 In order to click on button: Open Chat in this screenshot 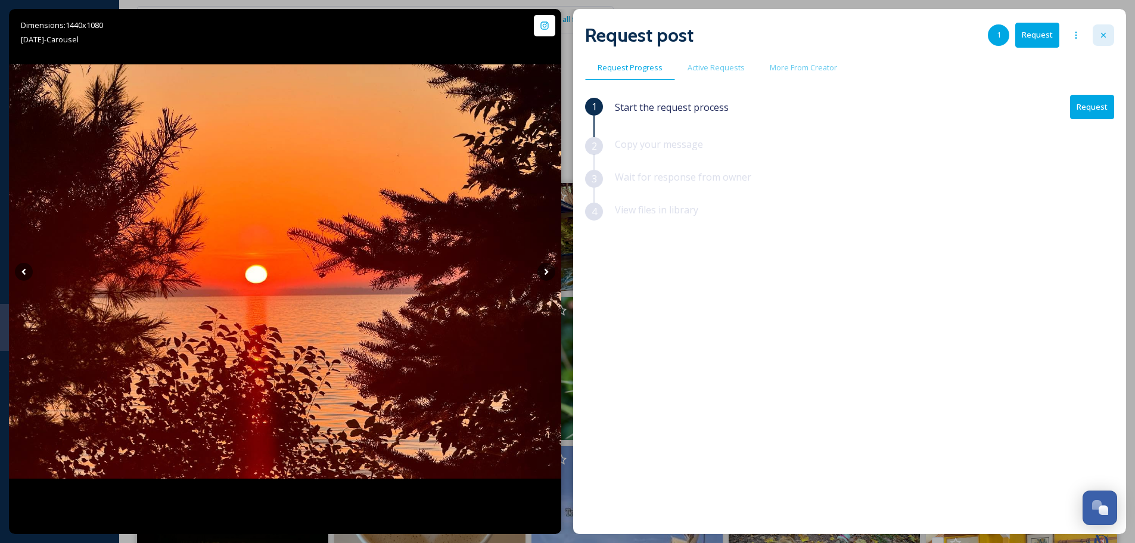, I will do `click(1099, 507)`.